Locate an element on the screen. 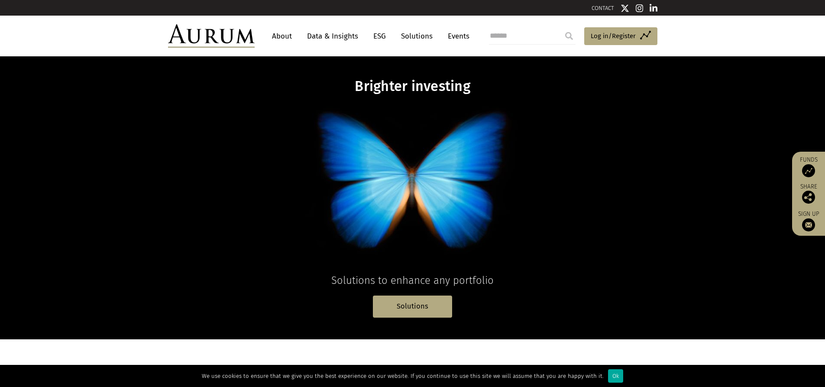 Image resolution: width=825 pixels, height=387 pixels. a: Events is located at coordinates (456, 36).